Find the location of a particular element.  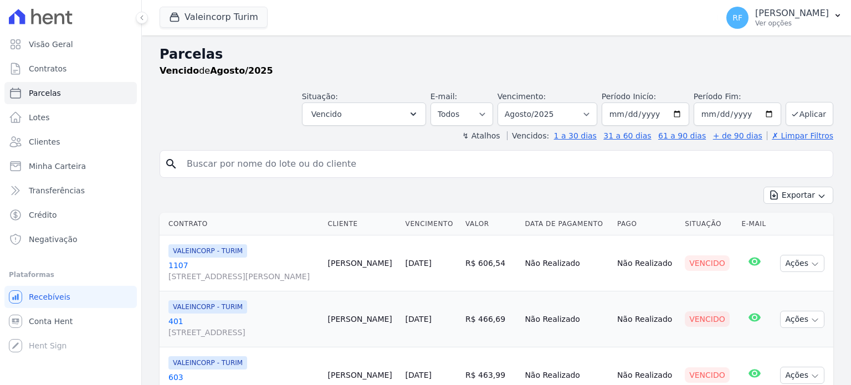

th: Valor is located at coordinates (490, 224).